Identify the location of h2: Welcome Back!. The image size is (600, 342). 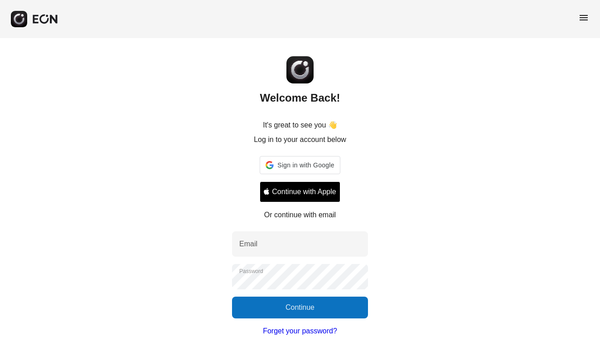
(300, 98).